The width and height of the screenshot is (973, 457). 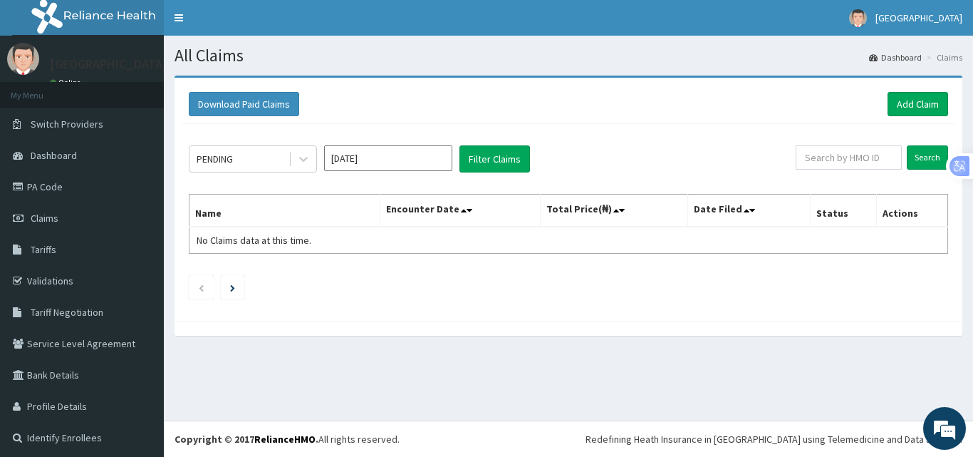 What do you see at coordinates (67, 83) in the screenshot?
I see `a: Online` at bounding box center [67, 83].